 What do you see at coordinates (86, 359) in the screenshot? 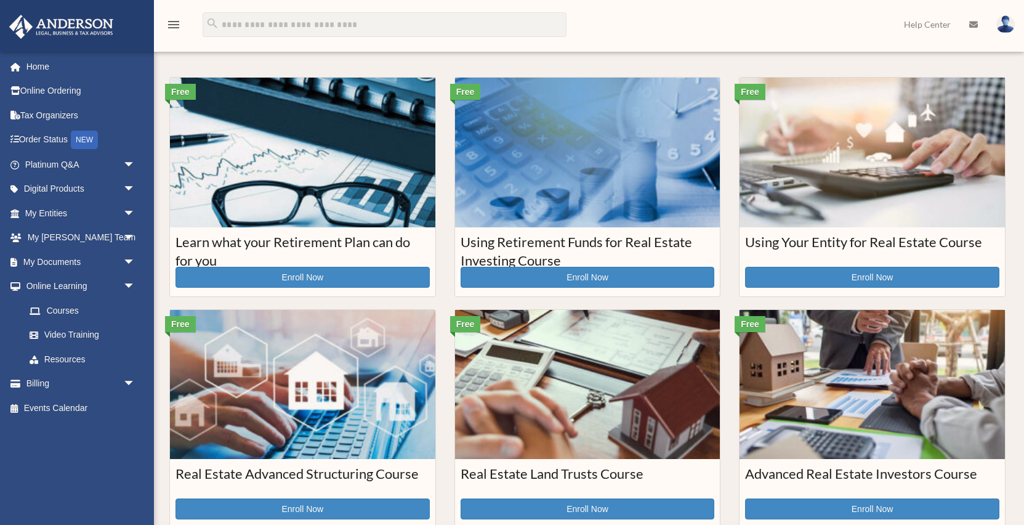
I see `a: Resources` at bounding box center [86, 359].